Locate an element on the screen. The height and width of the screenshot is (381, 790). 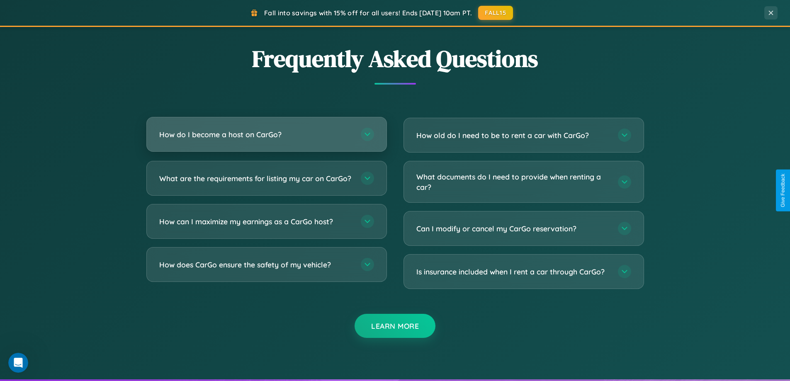
h3: What documents do I need to provide when renting a car? is located at coordinates (513, 182).